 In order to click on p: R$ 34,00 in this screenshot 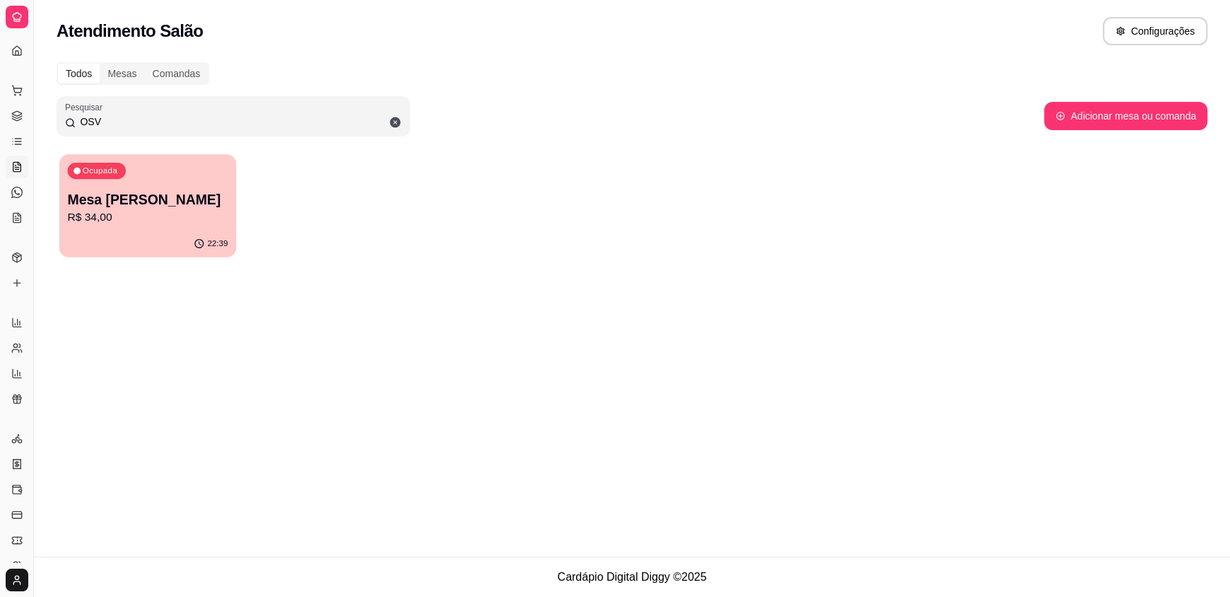, I will do `click(148, 217)`.